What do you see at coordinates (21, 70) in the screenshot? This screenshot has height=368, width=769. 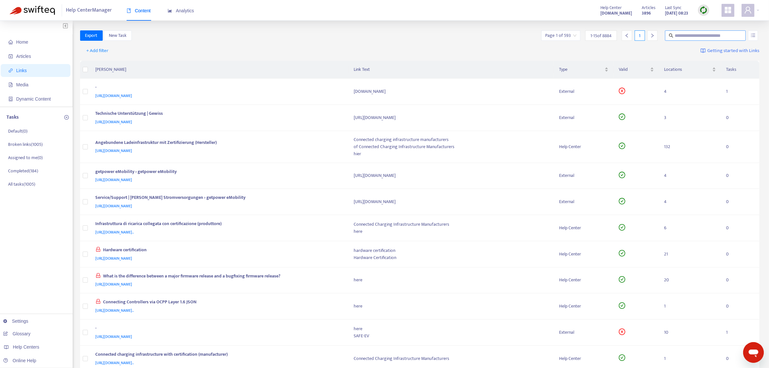 I see `span: Links` at bounding box center [21, 70].